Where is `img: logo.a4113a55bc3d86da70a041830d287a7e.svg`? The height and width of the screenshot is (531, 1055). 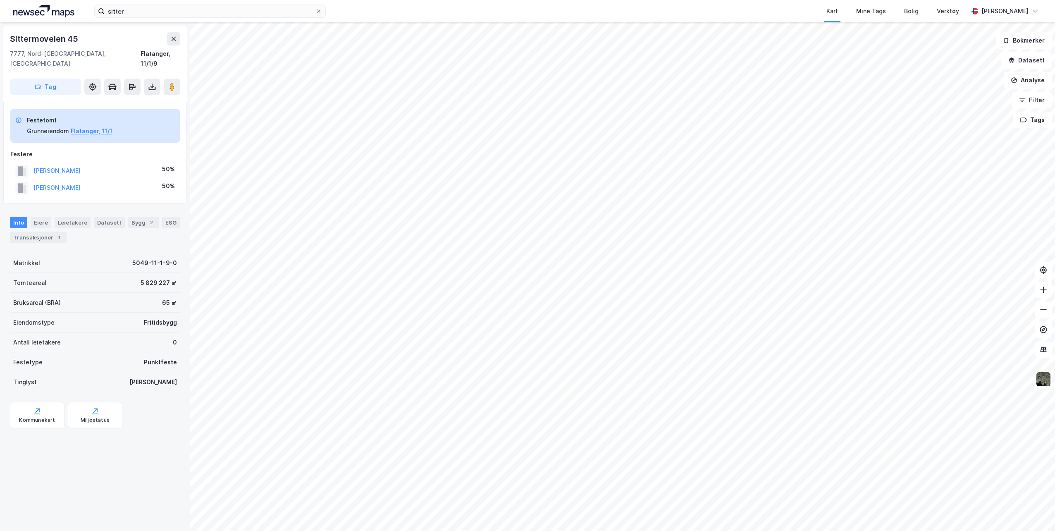 img: logo.a4113a55bc3d86da70a041830d287a7e.svg is located at coordinates (44, 11).